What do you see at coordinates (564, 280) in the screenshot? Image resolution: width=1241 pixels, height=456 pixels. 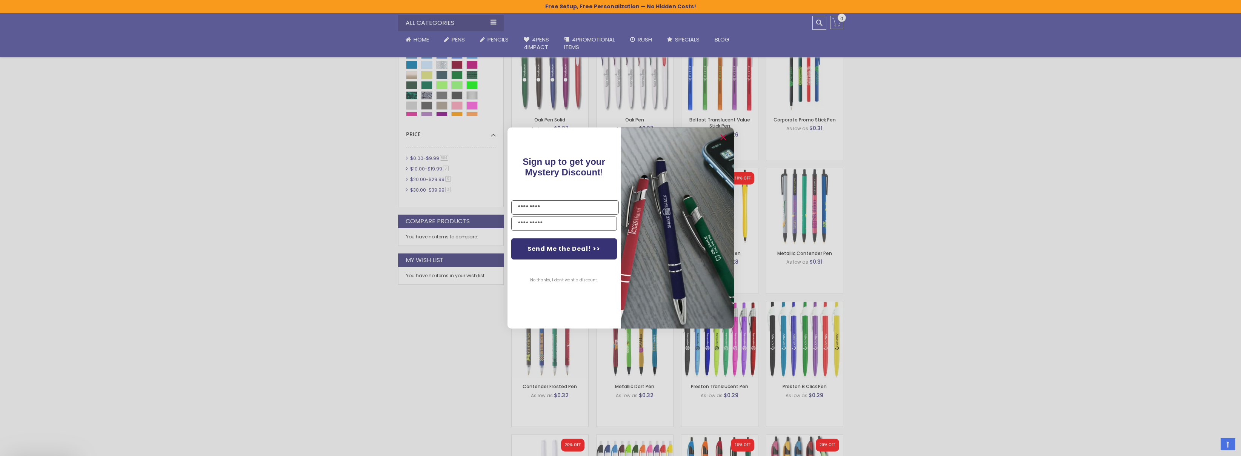 I see `button: No thanks, I don't want a discount.` at bounding box center [564, 280].